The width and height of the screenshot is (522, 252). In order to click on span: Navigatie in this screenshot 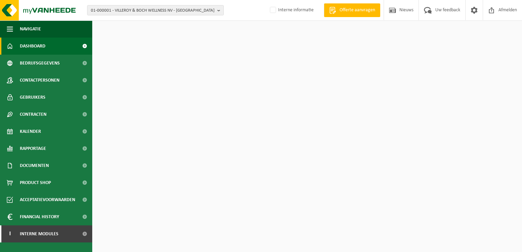, I will do `click(30, 29)`.